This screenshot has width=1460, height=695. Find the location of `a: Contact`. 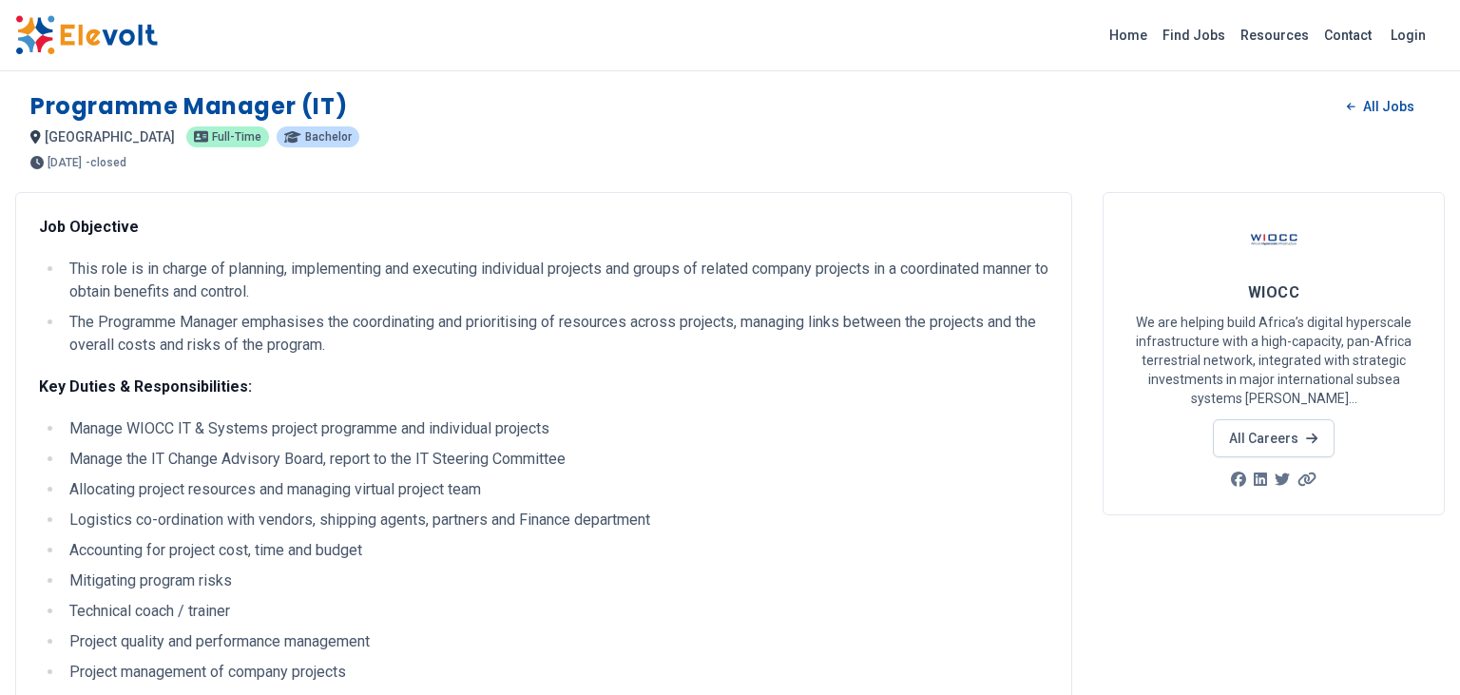

a: Contact is located at coordinates (1348, 35).